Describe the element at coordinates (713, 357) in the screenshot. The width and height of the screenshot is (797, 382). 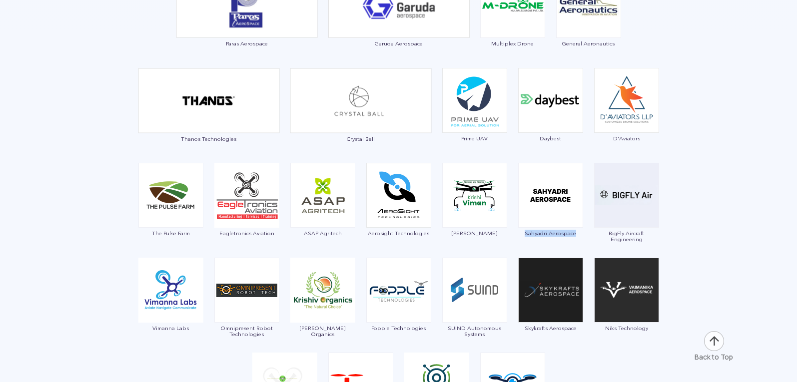
I see `div: Back to Top` at that location.